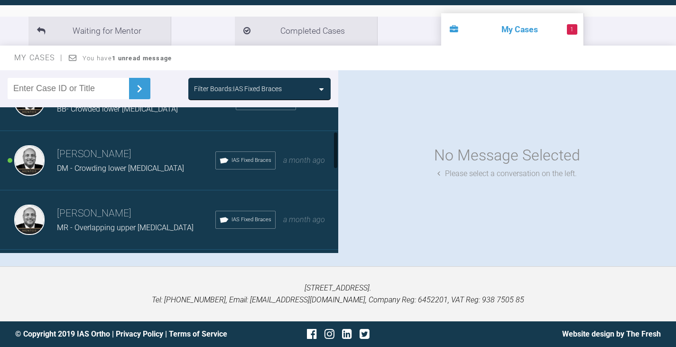 This screenshot has width=676, height=347. Describe the element at coordinates (142, 58) in the screenshot. I see `strong: 1 unread message` at that location.